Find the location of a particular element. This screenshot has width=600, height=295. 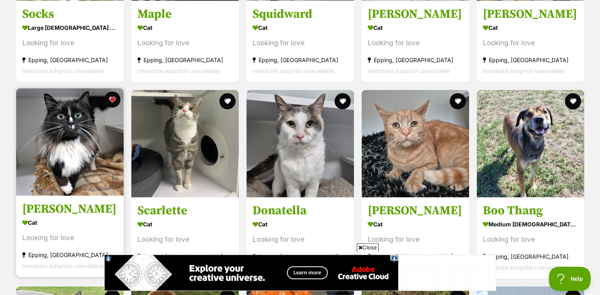

img: Donatella is located at coordinates (300, 144).